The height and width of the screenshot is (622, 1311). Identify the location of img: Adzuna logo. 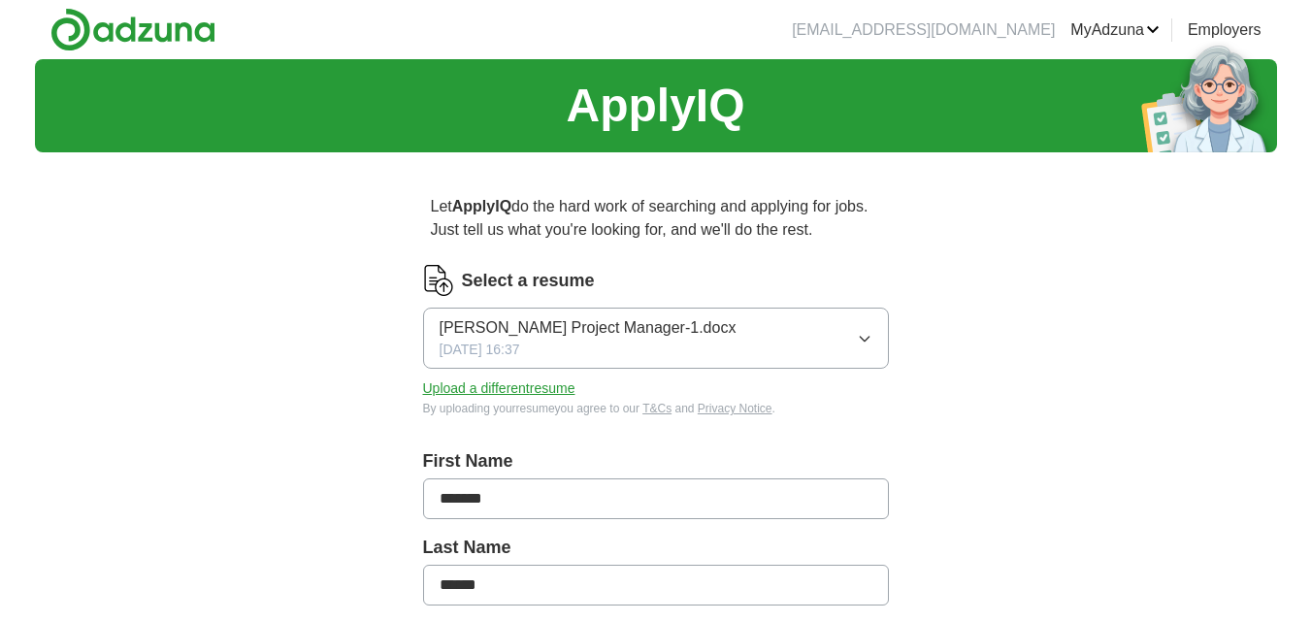
(133, 29).